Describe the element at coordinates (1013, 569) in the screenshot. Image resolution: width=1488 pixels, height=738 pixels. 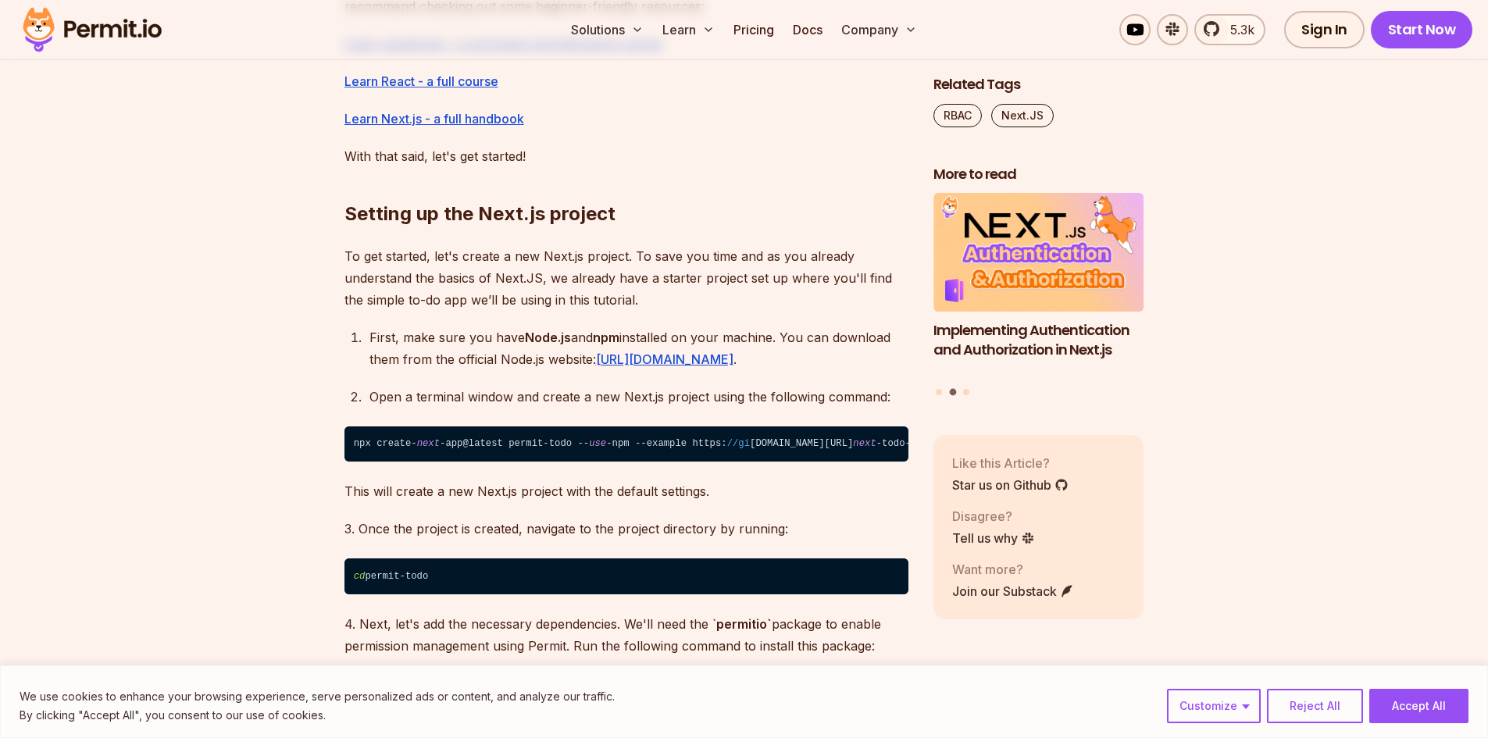
I see `p: Want more?` at that location.